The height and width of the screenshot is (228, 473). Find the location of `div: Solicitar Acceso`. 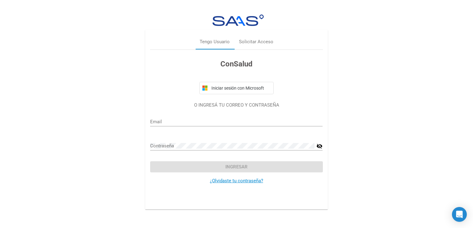

div: Solicitar Acceso is located at coordinates (256, 42).